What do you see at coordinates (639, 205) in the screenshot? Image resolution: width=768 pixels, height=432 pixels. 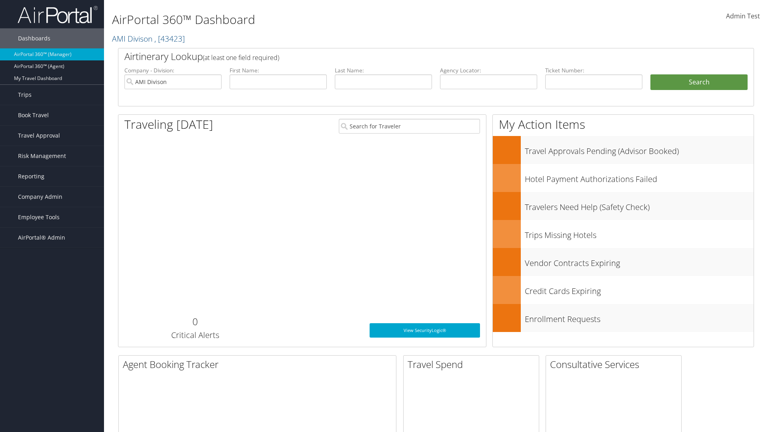 I see `h3: Travelers Need Help (Safety Check)` at bounding box center [639, 205].